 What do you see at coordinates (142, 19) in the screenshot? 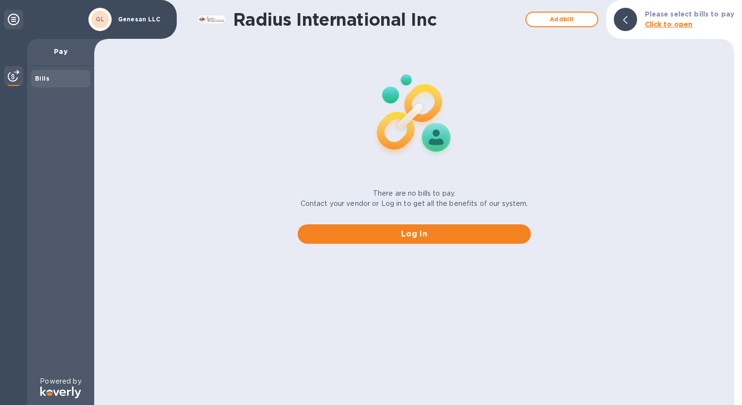
I see `p: Genesan LLC` at bounding box center [142, 19].